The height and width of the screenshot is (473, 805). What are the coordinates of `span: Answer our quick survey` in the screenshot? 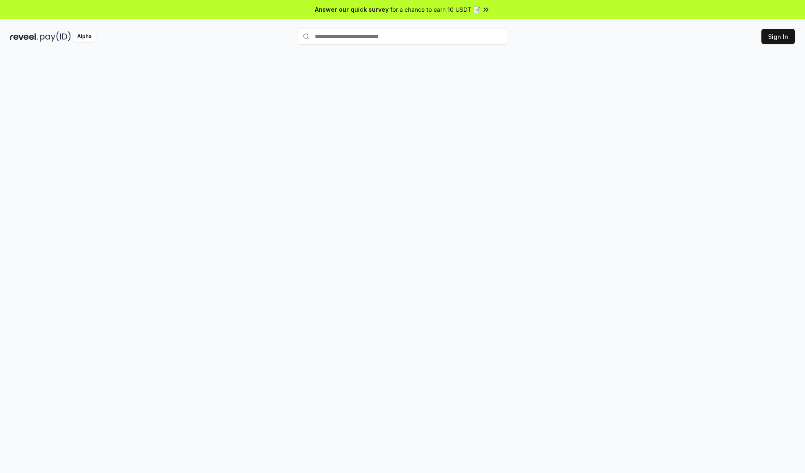 It's located at (352, 9).